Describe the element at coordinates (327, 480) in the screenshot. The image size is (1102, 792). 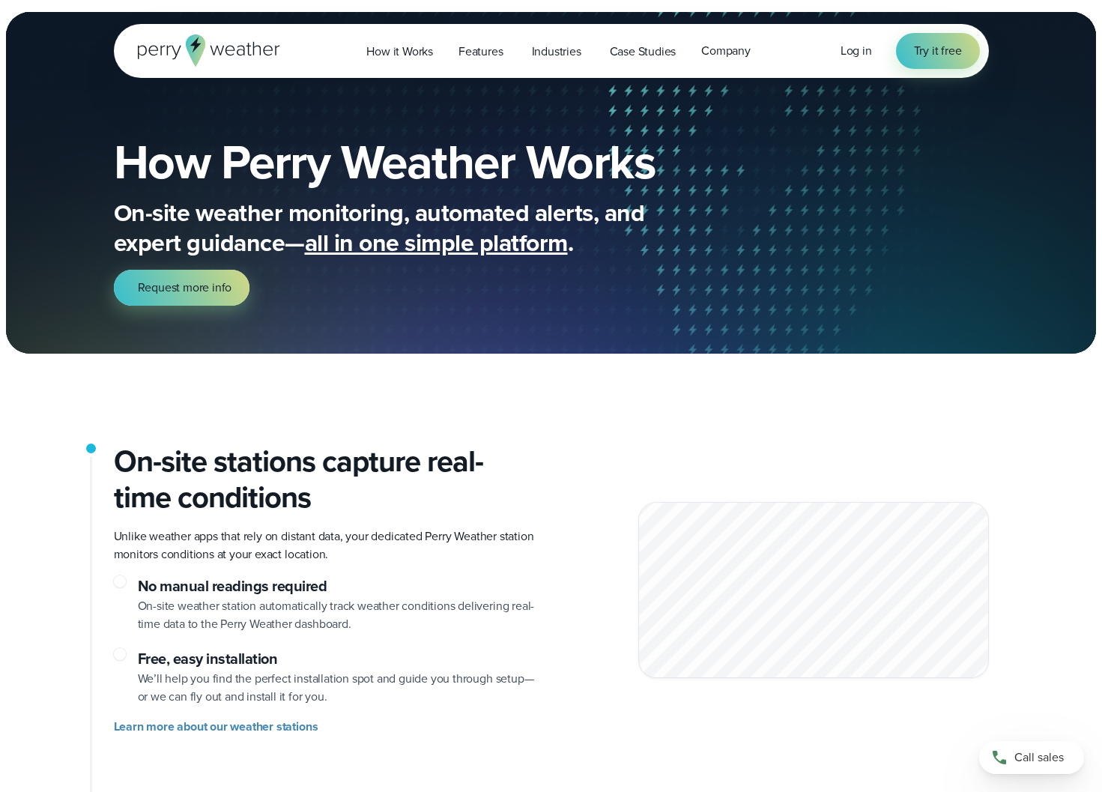
I see `h2: On-site stations capture real-time conditions` at that location.